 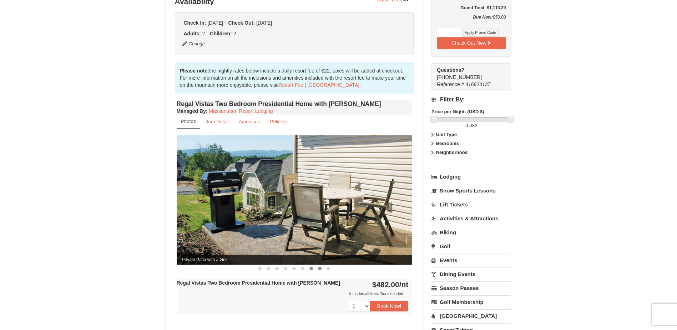 I want to click on a: Biking, so click(x=471, y=232).